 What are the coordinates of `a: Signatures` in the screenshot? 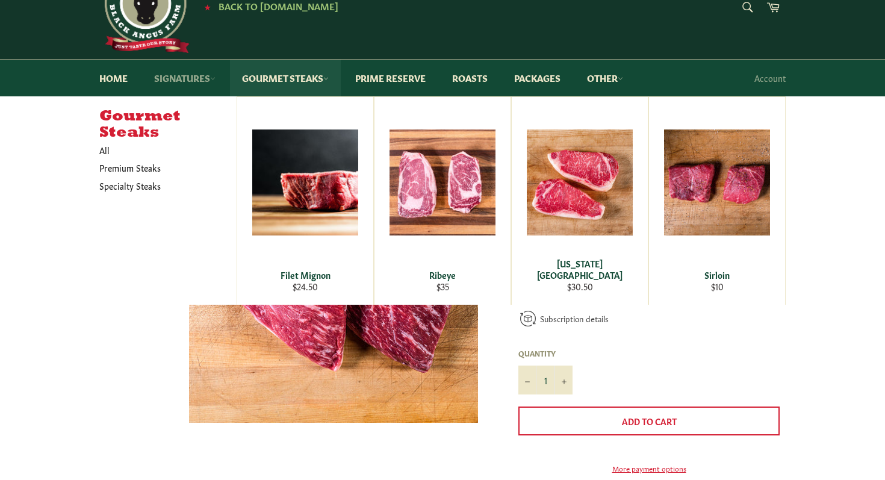 It's located at (185, 78).